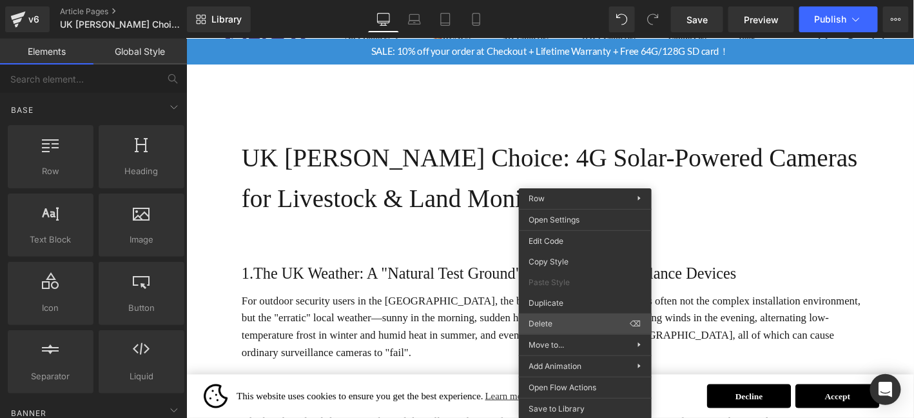 The image size is (914, 418). What do you see at coordinates (653, 19) in the screenshot?
I see `button: Redo` at bounding box center [653, 19].